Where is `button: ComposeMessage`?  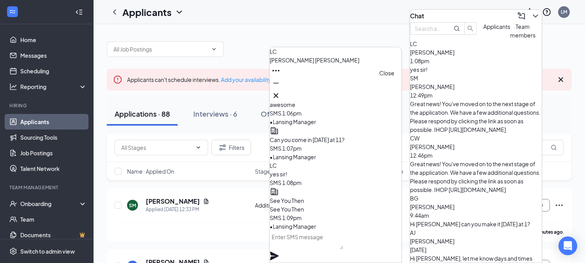 button: ComposeMessage is located at coordinates (522, 16).